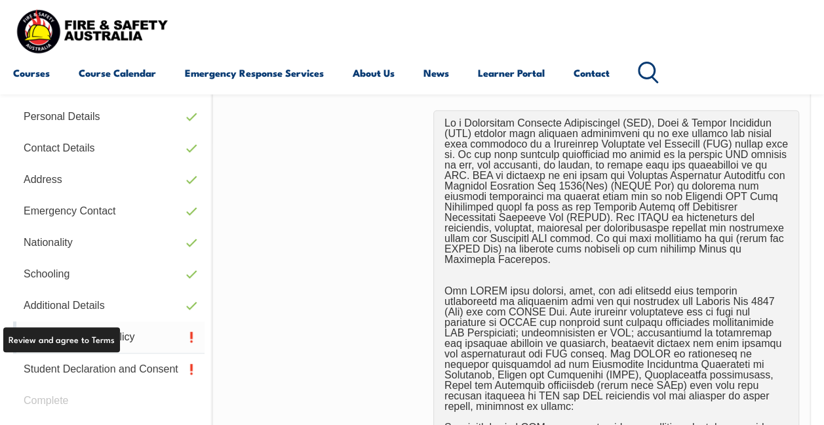  What do you see at coordinates (254, 73) in the screenshot?
I see `a: Emergency Response Services` at bounding box center [254, 73].